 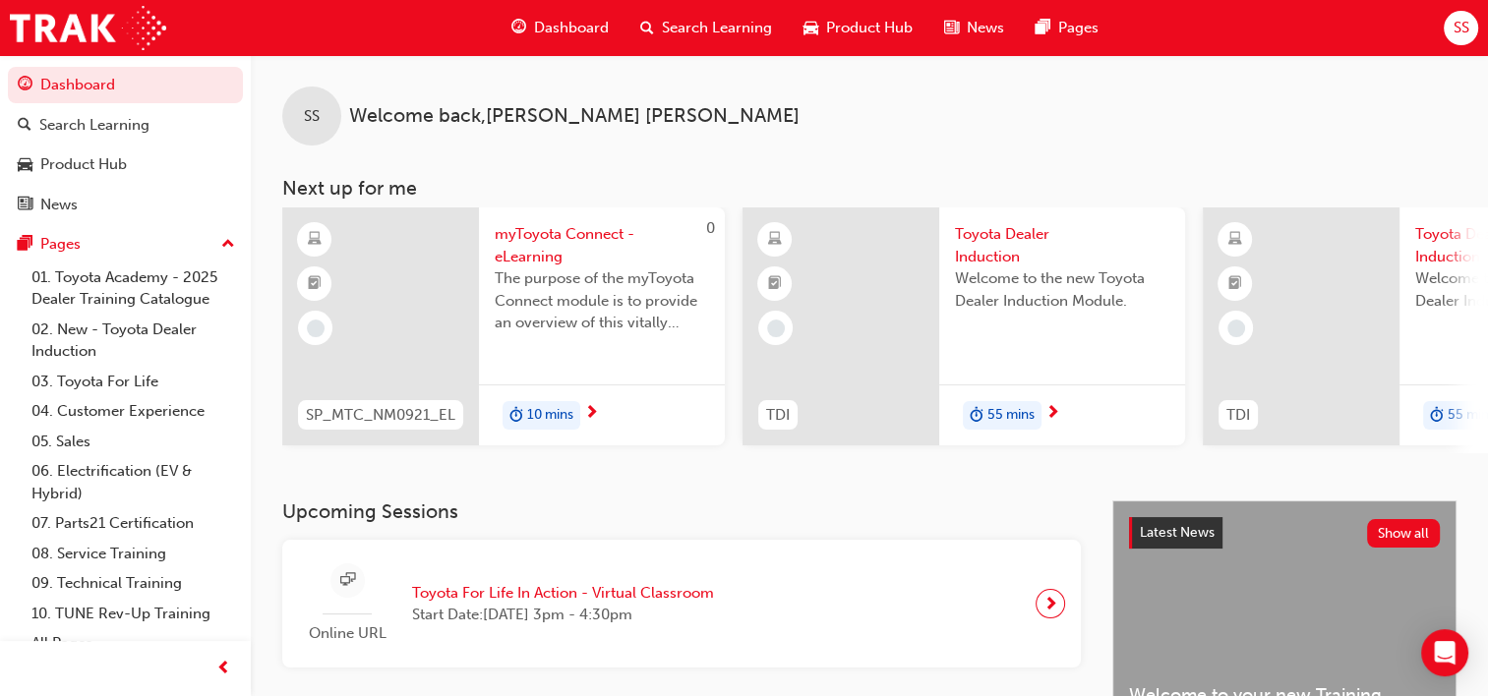 I want to click on span: Search Learning, so click(x=717, y=28).